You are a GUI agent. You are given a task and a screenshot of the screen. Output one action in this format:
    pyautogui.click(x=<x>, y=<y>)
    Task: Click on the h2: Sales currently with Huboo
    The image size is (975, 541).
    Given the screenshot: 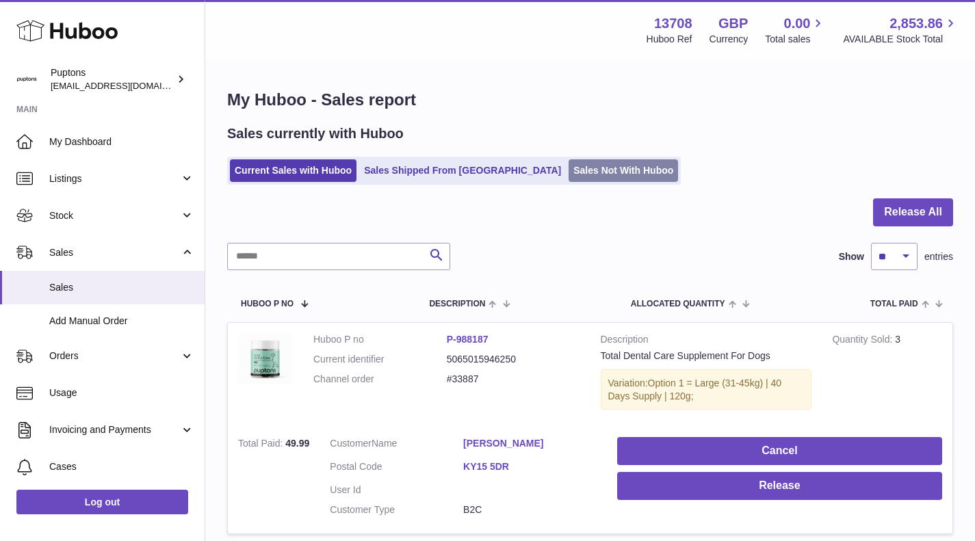 What is the action you would take?
    pyautogui.click(x=315, y=133)
    